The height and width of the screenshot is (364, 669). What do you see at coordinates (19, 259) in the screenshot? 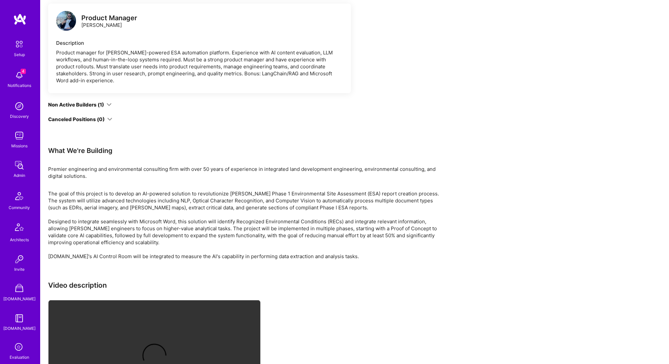
I see `img: Invite` at bounding box center [19, 259].